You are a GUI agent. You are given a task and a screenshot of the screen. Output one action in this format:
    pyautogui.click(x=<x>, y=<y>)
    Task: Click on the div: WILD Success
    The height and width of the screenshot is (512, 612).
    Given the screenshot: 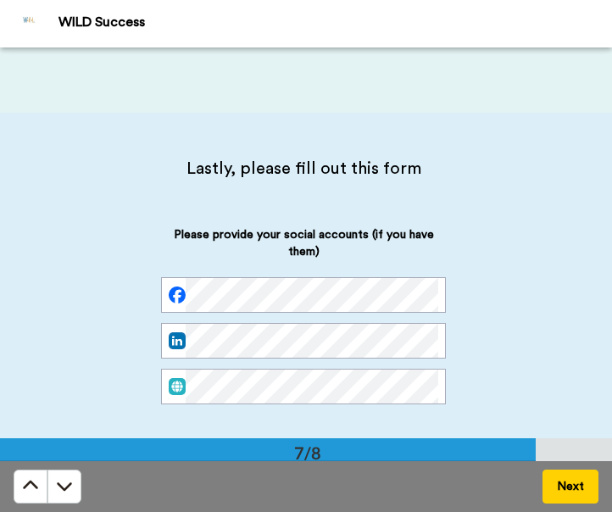 What is the action you would take?
    pyautogui.click(x=335, y=22)
    